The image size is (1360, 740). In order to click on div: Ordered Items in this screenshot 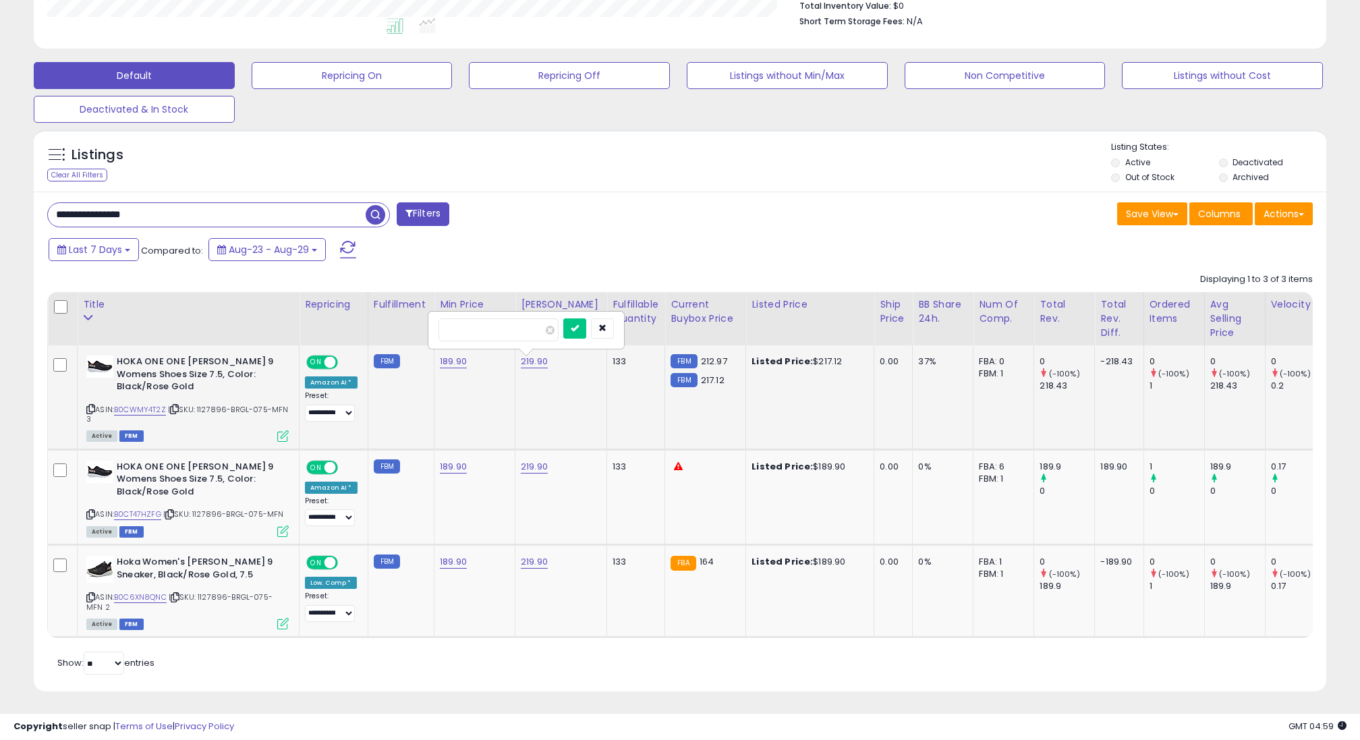, I will do `click(1174, 312)`.